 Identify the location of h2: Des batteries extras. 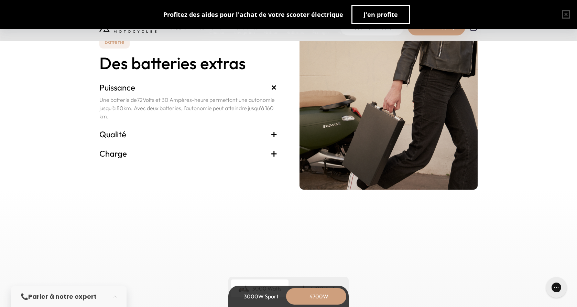
(188, 63).